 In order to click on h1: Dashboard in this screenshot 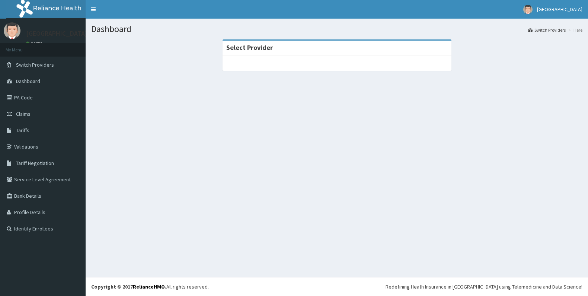, I will do `click(337, 29)`.